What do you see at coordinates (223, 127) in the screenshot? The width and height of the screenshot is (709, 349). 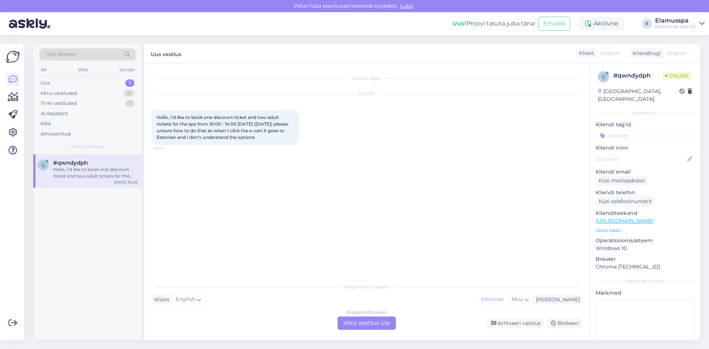 I see `span: Hello, I'd like to book one discount ticket and two adult tickets for the spa from 10:00 - 14:00 ...` at bounding box center [223, 127].